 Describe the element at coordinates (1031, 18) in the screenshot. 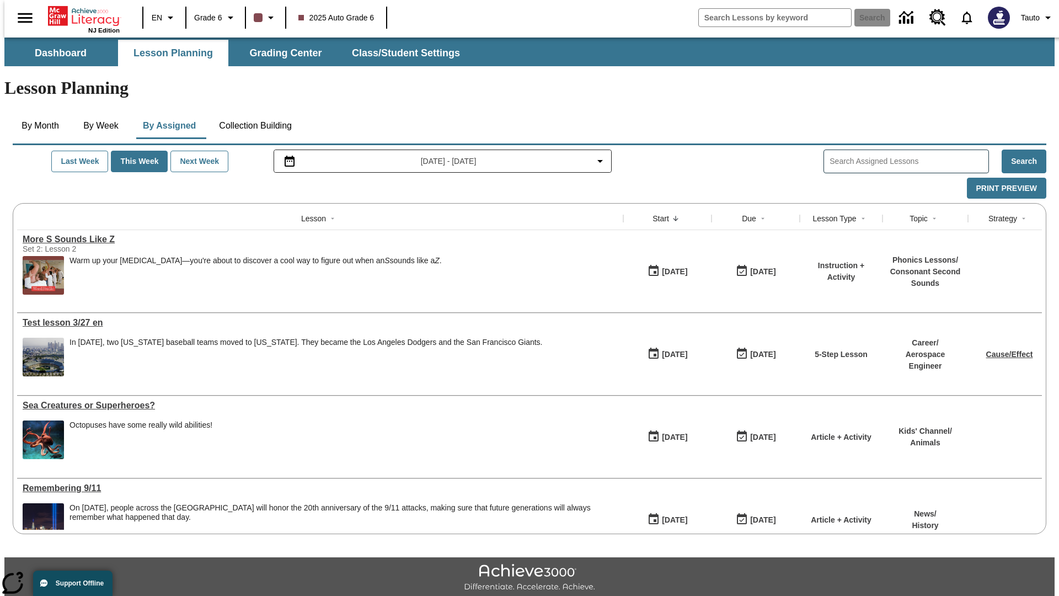

I see `span: Tauto` at that location.